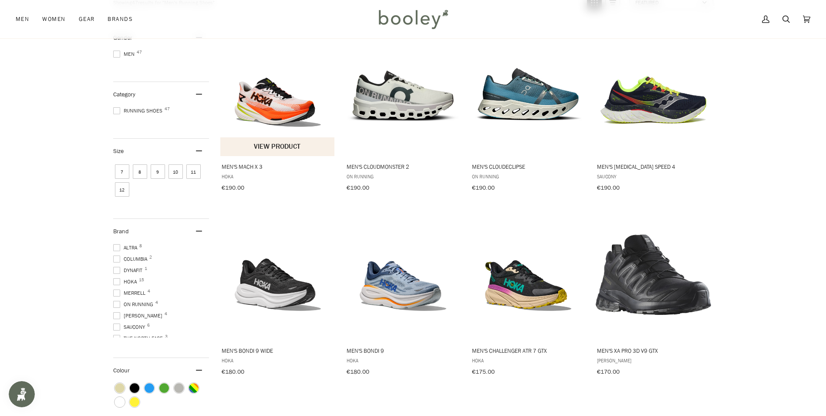 This screenshot has height=416, width=826. I want to click on span: 15, so click(142, 280).